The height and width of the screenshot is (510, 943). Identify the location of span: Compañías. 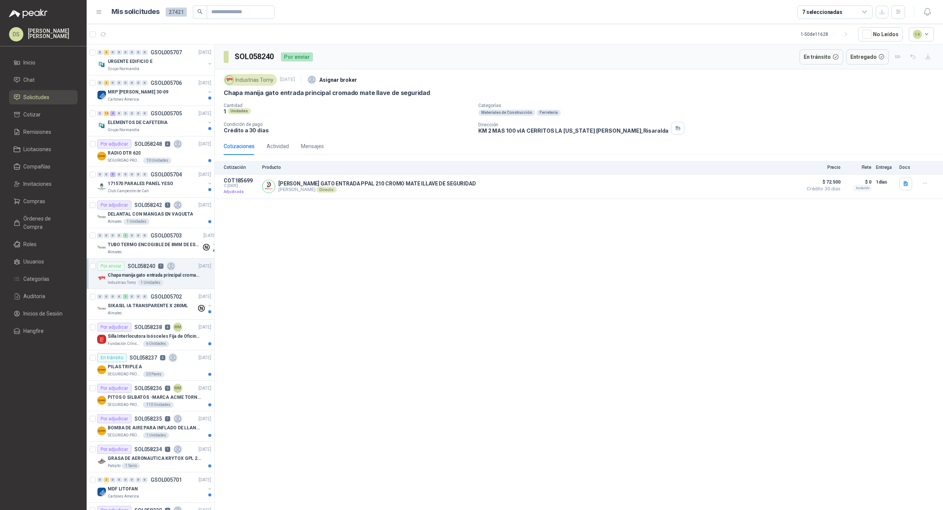
(37, 167).